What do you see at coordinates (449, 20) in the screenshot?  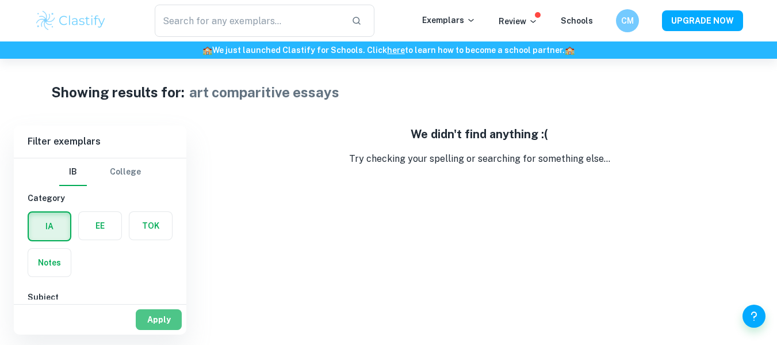 I see `p: Exemplars` at bounding box center [449, 20].